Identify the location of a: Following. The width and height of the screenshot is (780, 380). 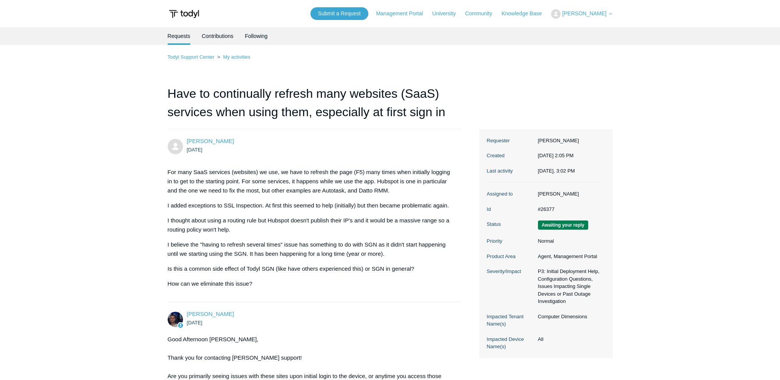
(256, 36).